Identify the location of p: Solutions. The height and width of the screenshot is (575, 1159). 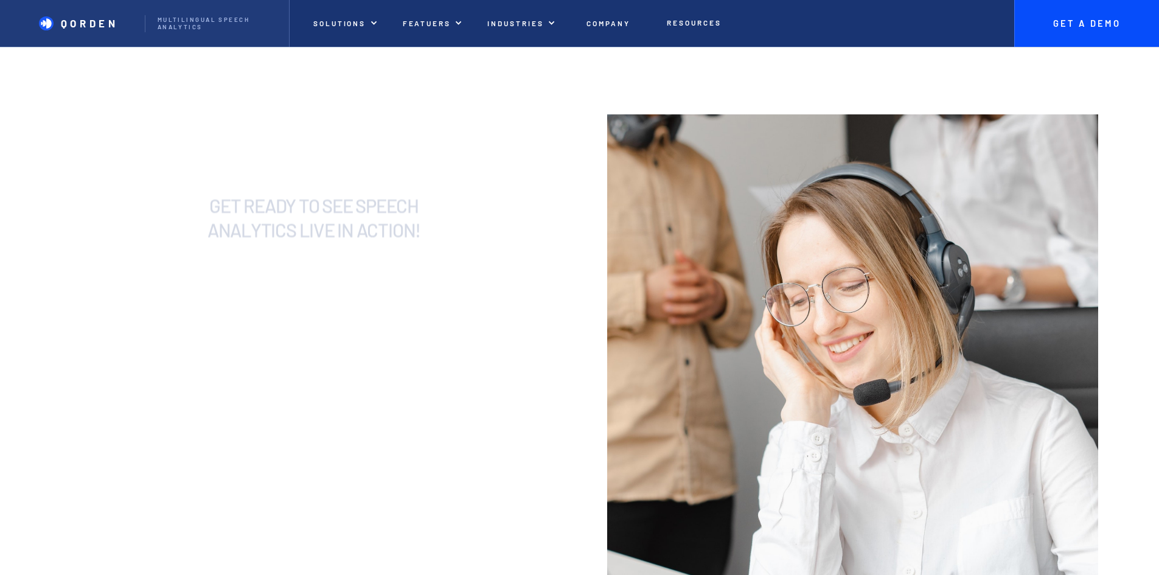
(339, 23).